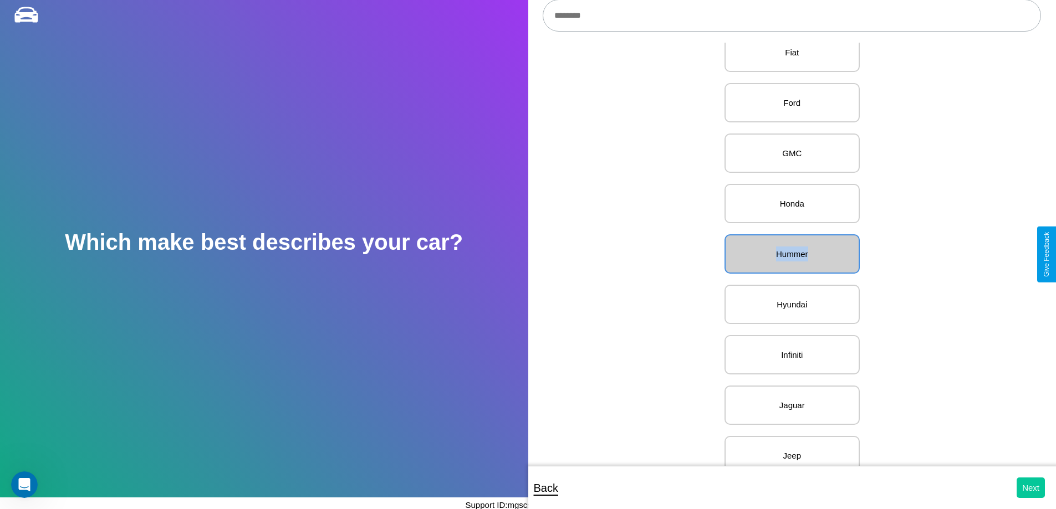  What do you see at coordinates (792, 203) in the screenshot?
I see `p: Honda` at bounding box center [792, 203].